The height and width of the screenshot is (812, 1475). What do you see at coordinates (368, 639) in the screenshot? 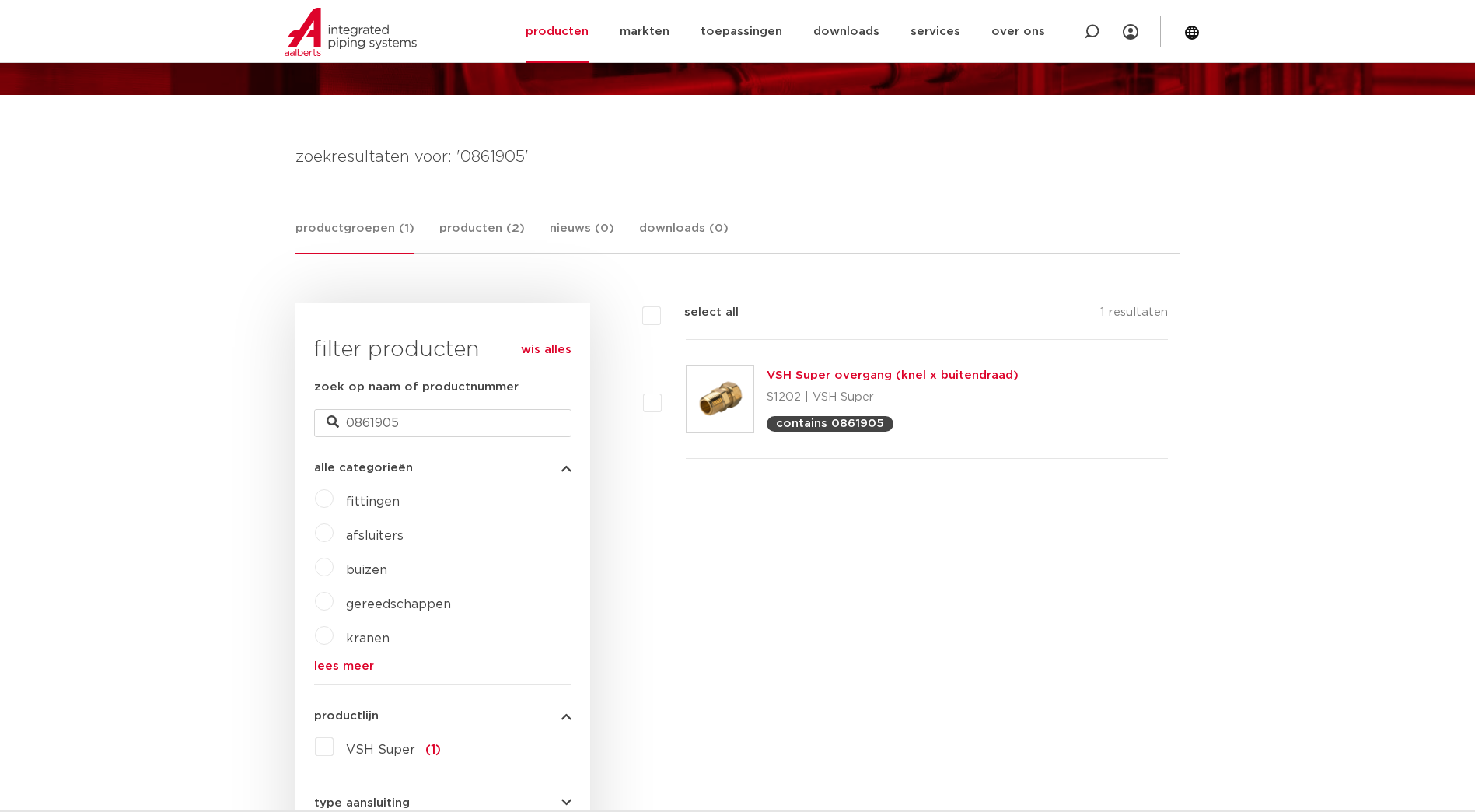
I see `a: kranen` at bounding box center [368, 639].